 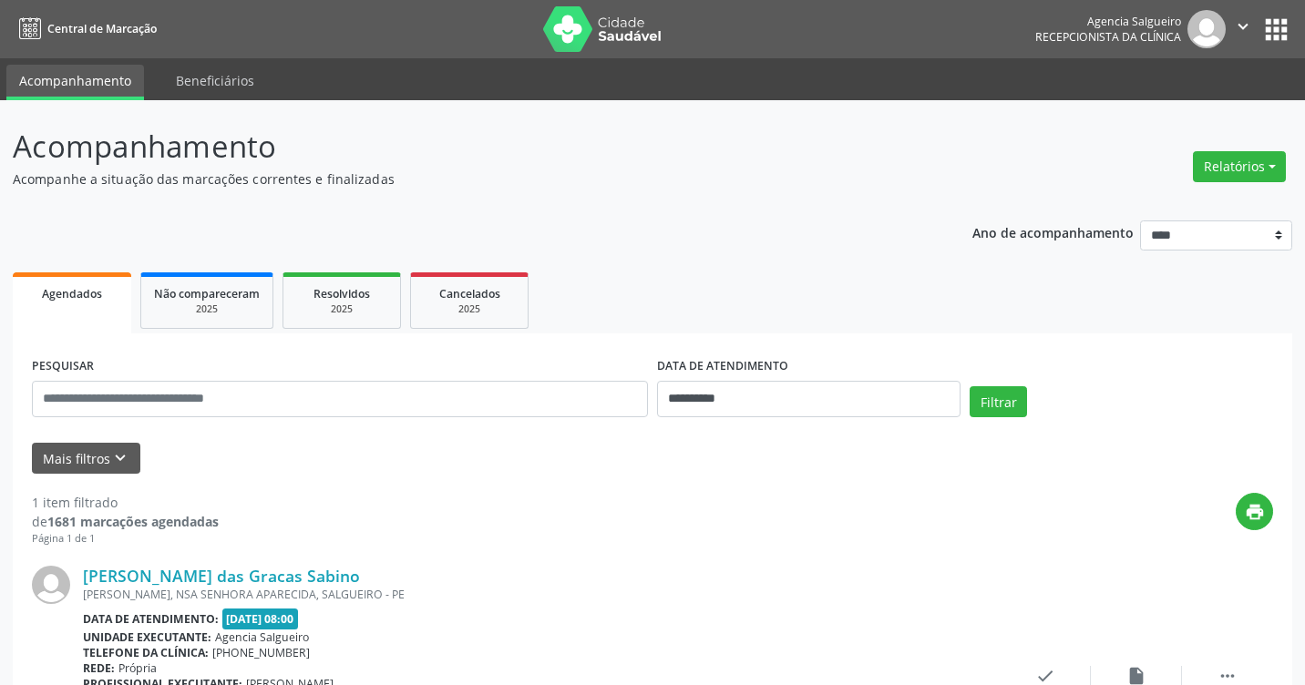 I want to click on p: Acompanhamento, so click(x=460, y=147).